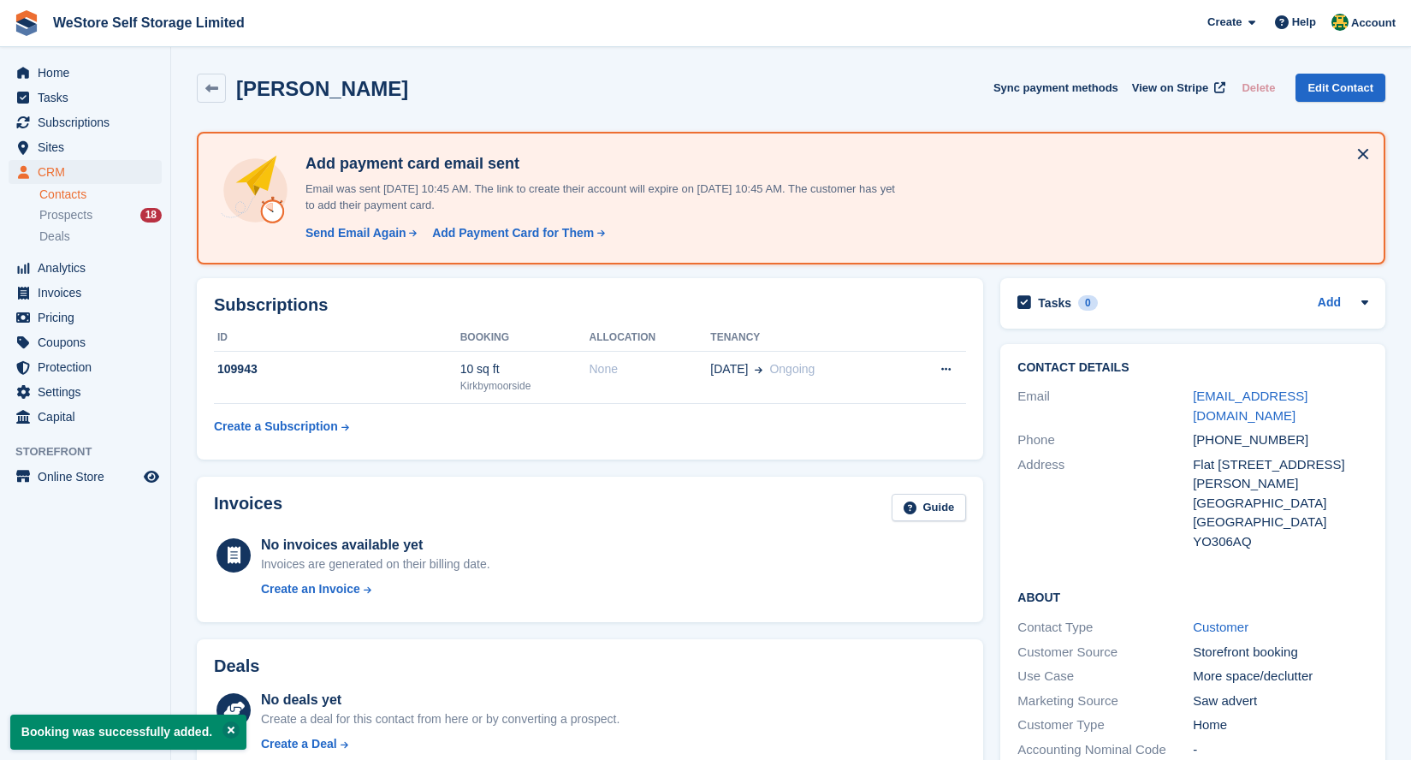 The height and width of the screenshot is (760, 1411). What do you see at coordinates (282, 426) in the screenshot?
I see `a: Create a Subscription` at bounding box center [282, 426].